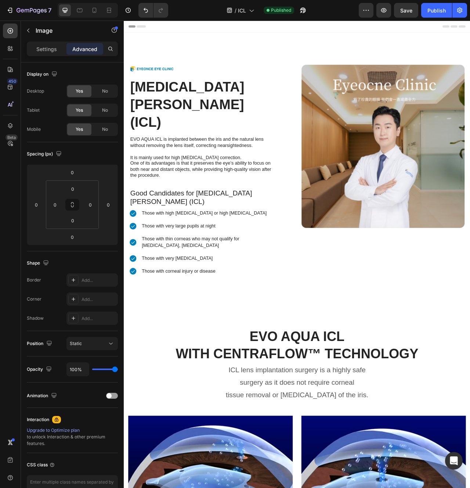 This screenshot has height=488, width=470. Describe the element at coordinates (221, 413) in the screenshot. I see `h2: EVO AQUA ICL WITH CENTRAFLOW™ TECHNOLOGY` at that location.